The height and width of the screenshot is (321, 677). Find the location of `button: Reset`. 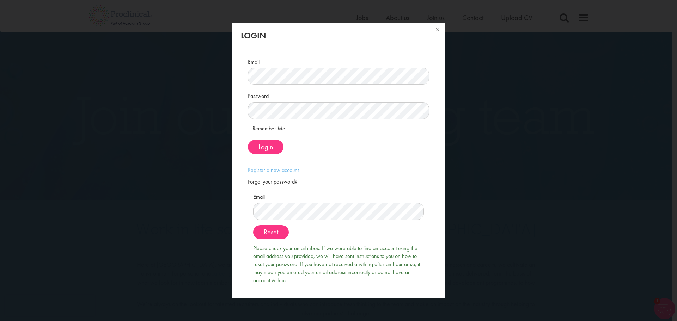

button: Reset is located at coordinates (271, 232).